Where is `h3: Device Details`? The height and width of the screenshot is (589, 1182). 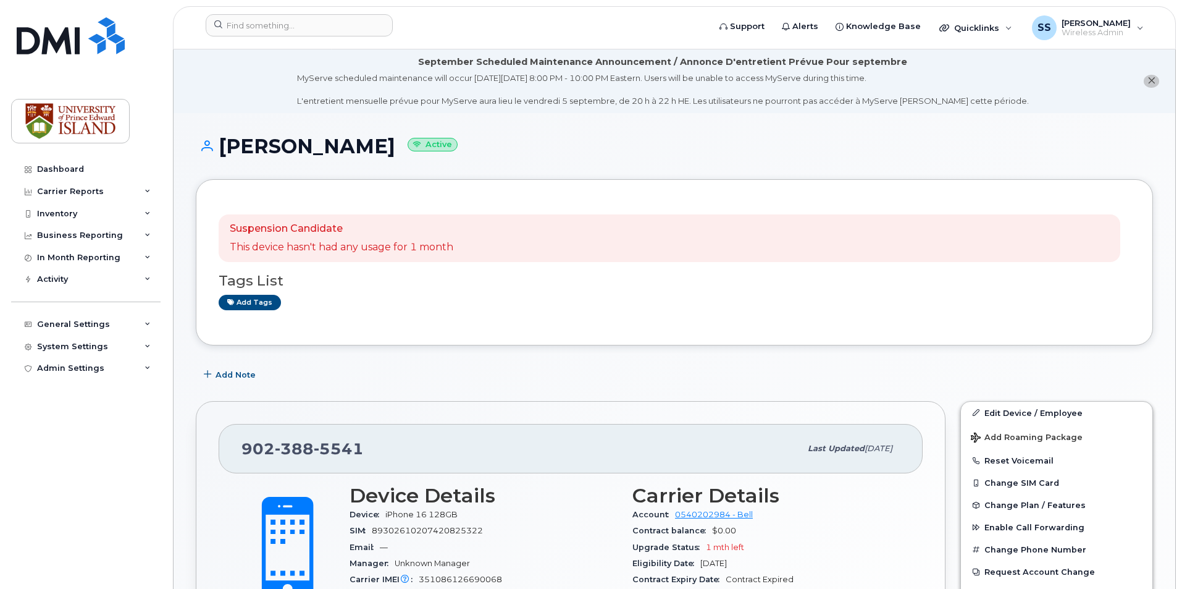 h3: Device Details is located at coordinates (484, 495).